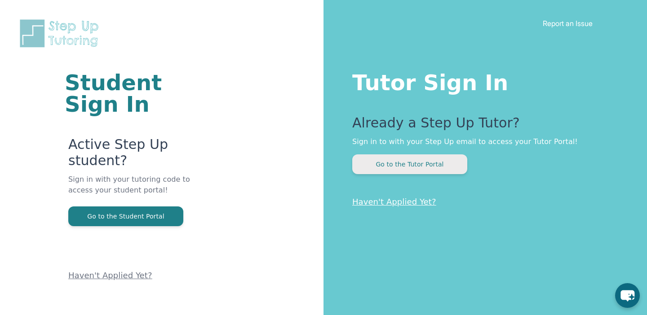 The image size is (647, 315). What do you see at coordinates (482, 142) in the screenshot?
I see `p: Sign in to with your Step Up email to access your Tutor Portal!` at bounding box center [482, 142].